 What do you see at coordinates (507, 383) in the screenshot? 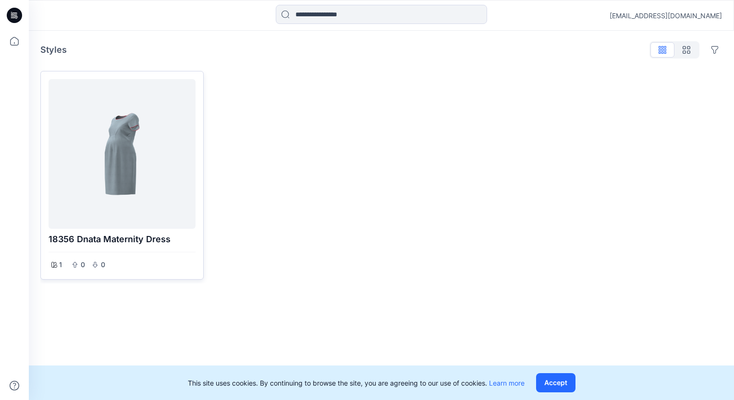
I see `a: Learn more` at bounding box center [507, 383].